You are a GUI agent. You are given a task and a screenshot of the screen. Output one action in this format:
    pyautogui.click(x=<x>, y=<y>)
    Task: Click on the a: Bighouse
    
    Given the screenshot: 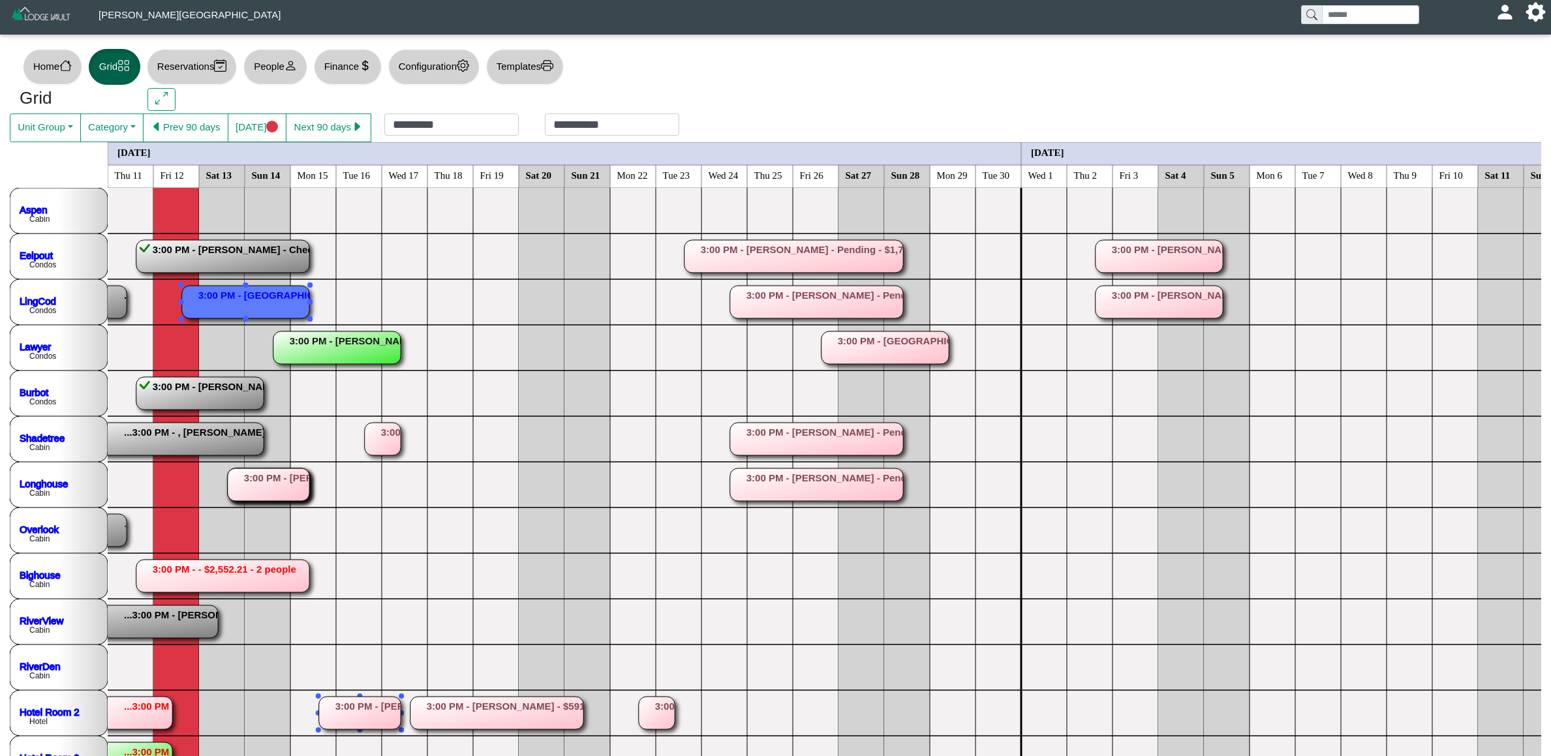 What is the action you would take?
    pyautogui.click(x=40, y=574)
    